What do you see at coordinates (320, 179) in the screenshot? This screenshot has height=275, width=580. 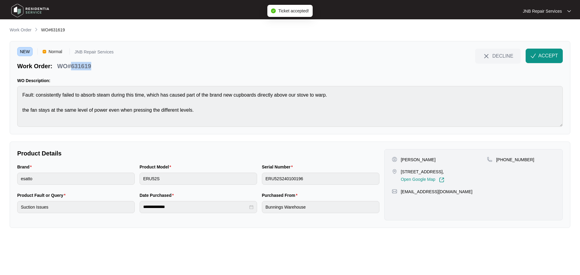 I see `input: Serial Number` at bounding box center [320, 179].